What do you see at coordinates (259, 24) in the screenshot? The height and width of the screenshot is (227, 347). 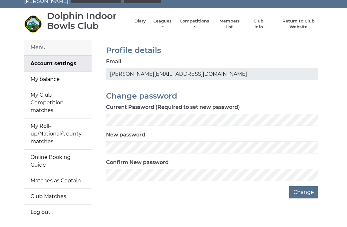 I see `a: Club Info` at bounding box center [259, 24].